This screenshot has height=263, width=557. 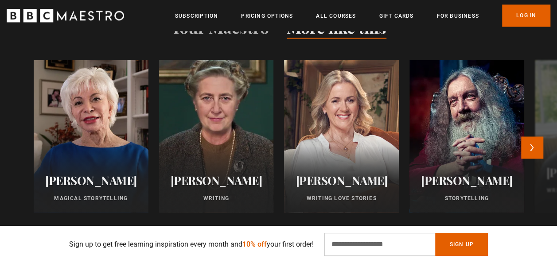 I want to click on span: 10% off, so click(x=254, y=244).